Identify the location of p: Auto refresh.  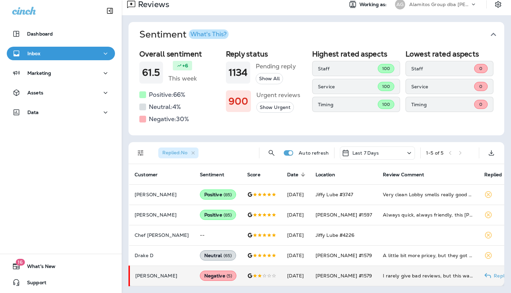
(314, 153).